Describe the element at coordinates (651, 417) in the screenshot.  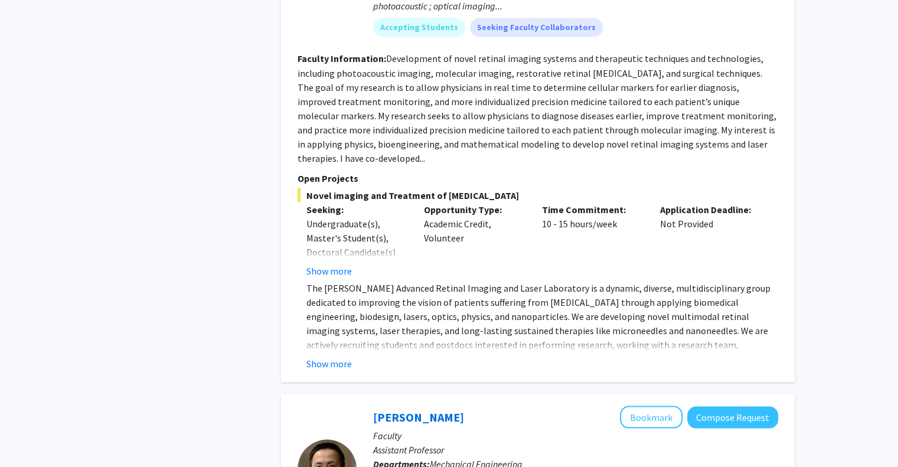
I see `button: Add Chen Li to Bookmarks` at that location.